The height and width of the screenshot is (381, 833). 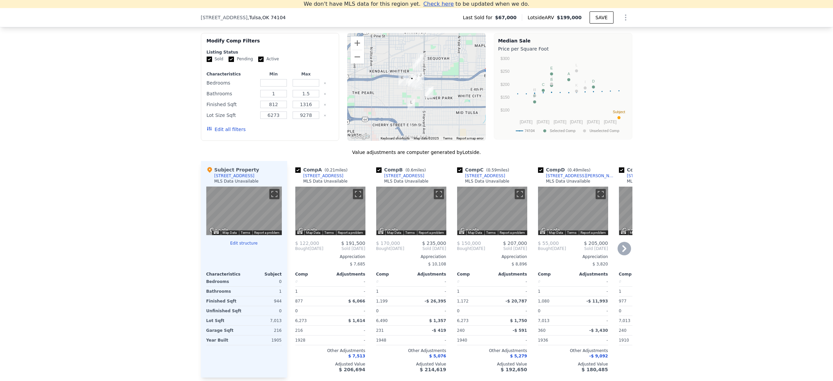 What do you see at coordinates (232, 170) in the screenshot?
I see `div: Subject Property` at bounding box center [232, 170].